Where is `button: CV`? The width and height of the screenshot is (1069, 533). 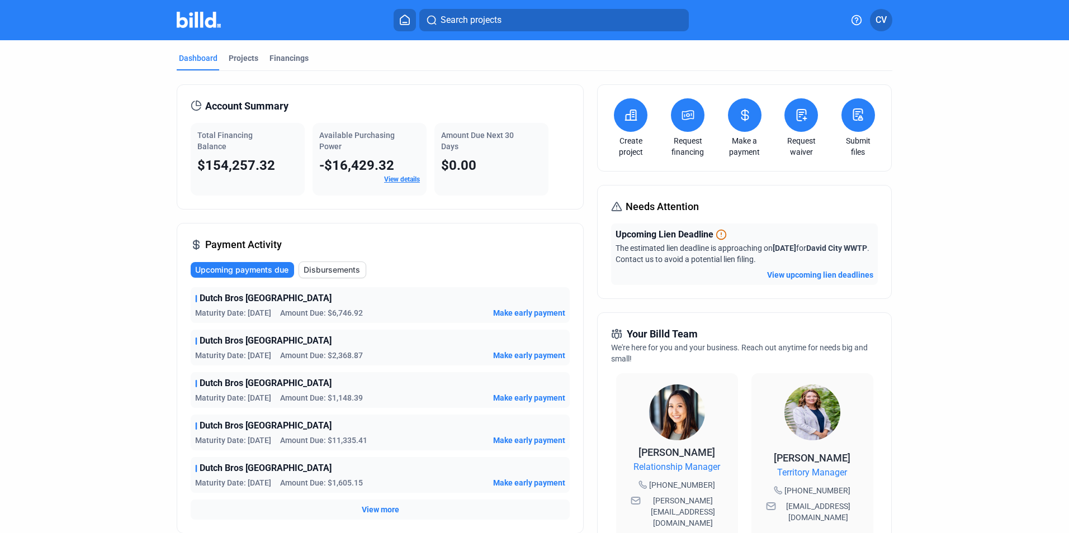
button: CV is located at coordinates (881, 20).